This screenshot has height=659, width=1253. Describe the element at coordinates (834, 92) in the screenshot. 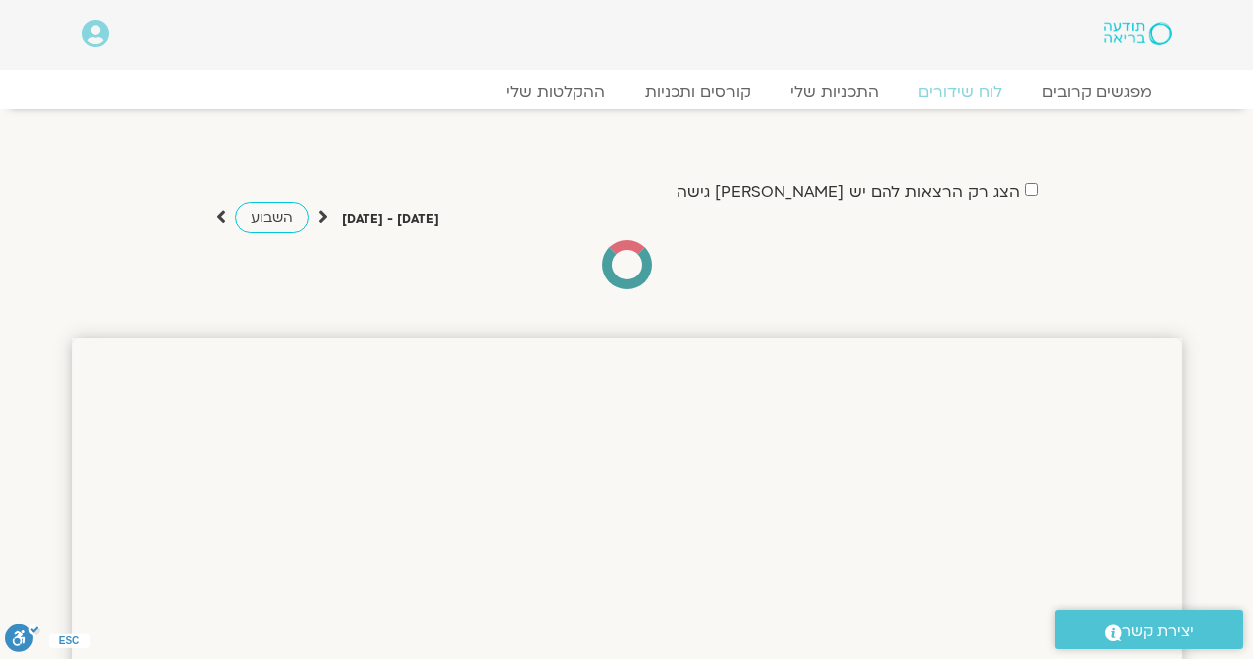

I see `a: התכניות שלי` at that location.